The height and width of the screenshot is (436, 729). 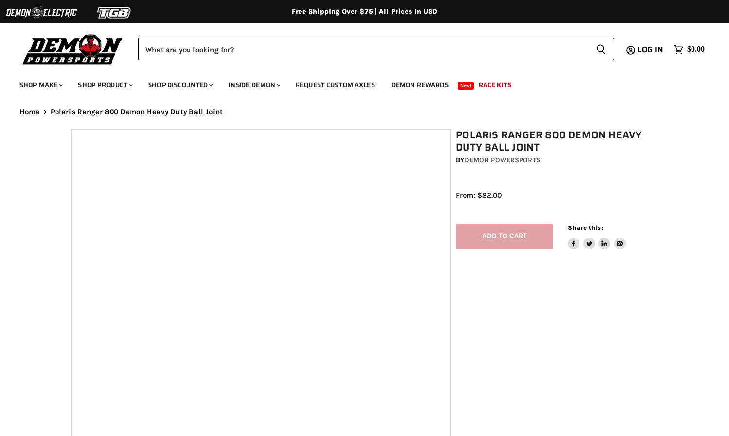 What do you see at coordinates (596, 236) in the screenshot?
I see `aside: Share this:` at bounding box center [596, 236].